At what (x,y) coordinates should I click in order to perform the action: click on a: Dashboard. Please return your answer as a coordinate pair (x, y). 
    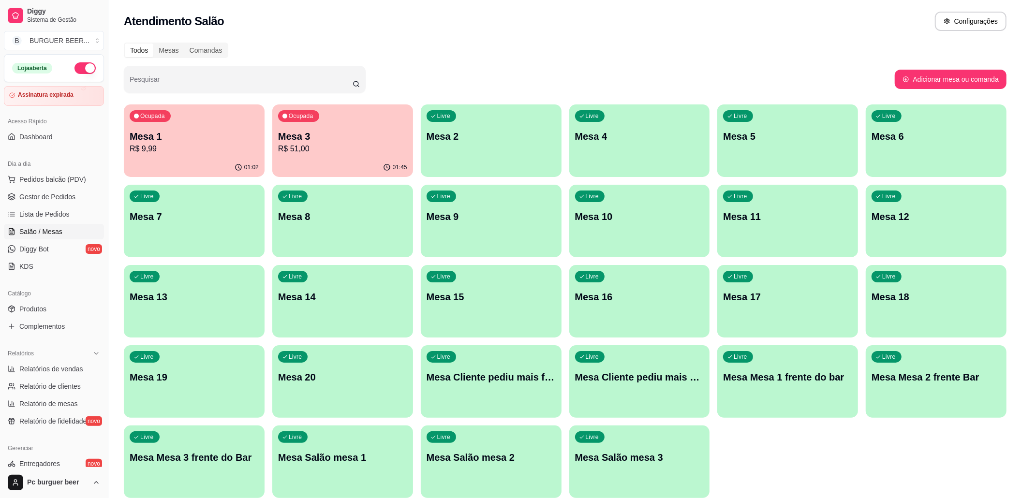
    Looking at the image, I should click on (54, 137).